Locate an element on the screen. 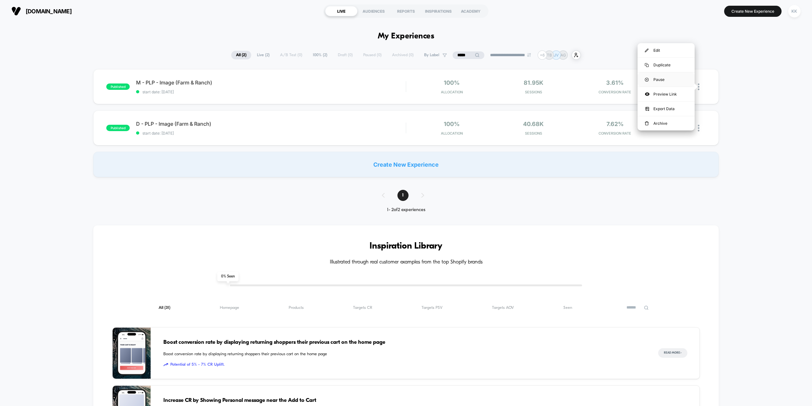 The height and width of the screenshot is (406, 812). button: Create New Experience is located at coordinates (753, 11).